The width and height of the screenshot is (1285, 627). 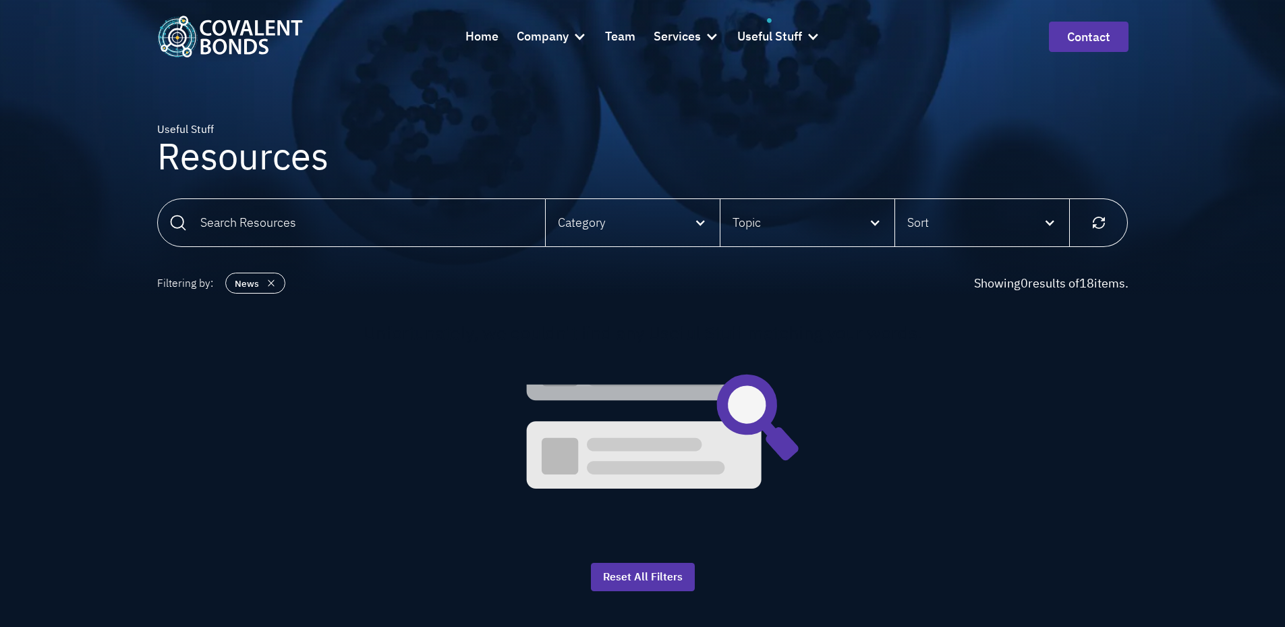 What do you see at coordinates (482, 36) in the screenshot?
I see `a: Home` at bounding box center [482, 36].